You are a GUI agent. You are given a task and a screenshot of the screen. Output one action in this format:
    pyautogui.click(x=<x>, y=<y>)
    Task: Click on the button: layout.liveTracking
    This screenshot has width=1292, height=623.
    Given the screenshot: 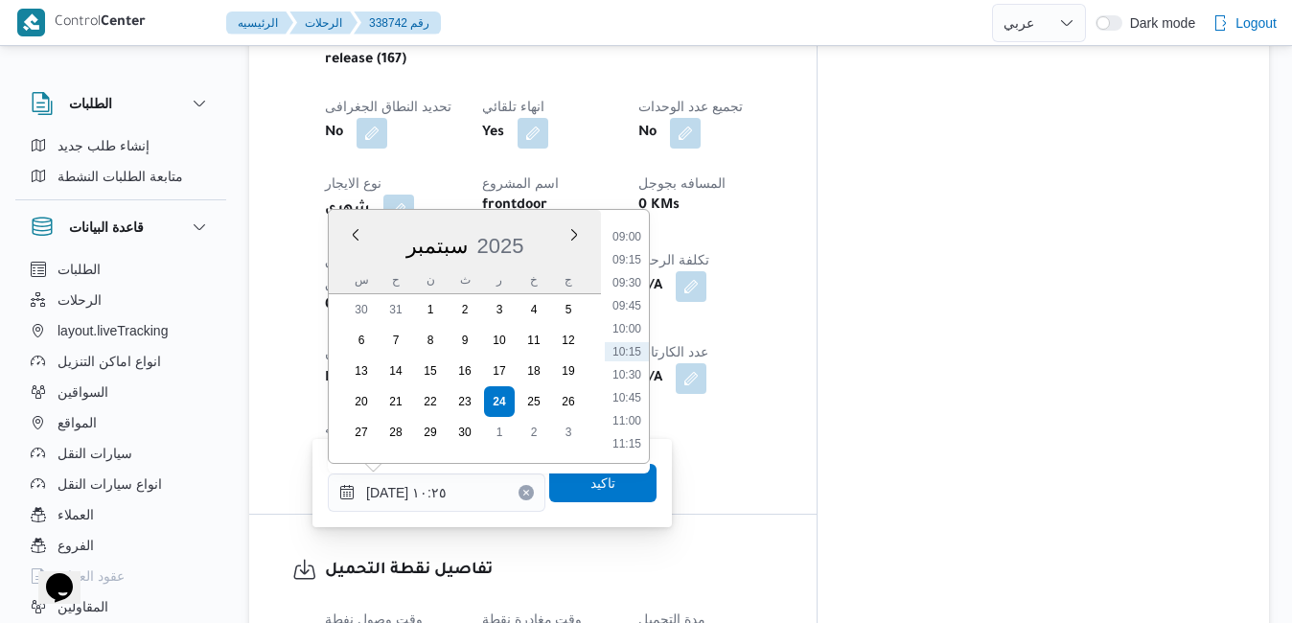 What is the action you would take?
    pyautogui.click(x=121, y=331)
    